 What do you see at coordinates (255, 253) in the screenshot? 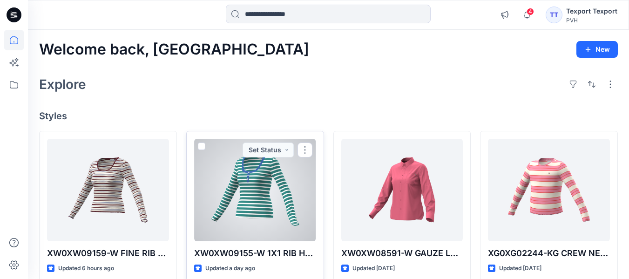
I see `p: XW0XW09155-W 1X1 RIB HENLEY TOP-STRIPE-V01` at bounding box center [255, 253].